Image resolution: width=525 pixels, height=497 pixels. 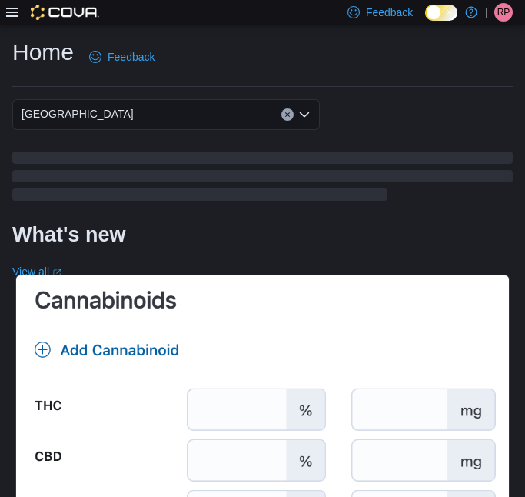 What do you see at coordinates (122, 57) in the screenshot?
I see `a: Feedback` at bounding box center [122, 57].